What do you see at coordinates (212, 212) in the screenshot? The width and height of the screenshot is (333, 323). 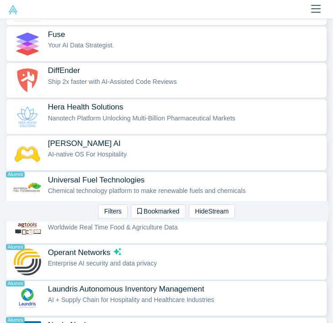 I see `button: HideStream` at bounding box center [212, 212].